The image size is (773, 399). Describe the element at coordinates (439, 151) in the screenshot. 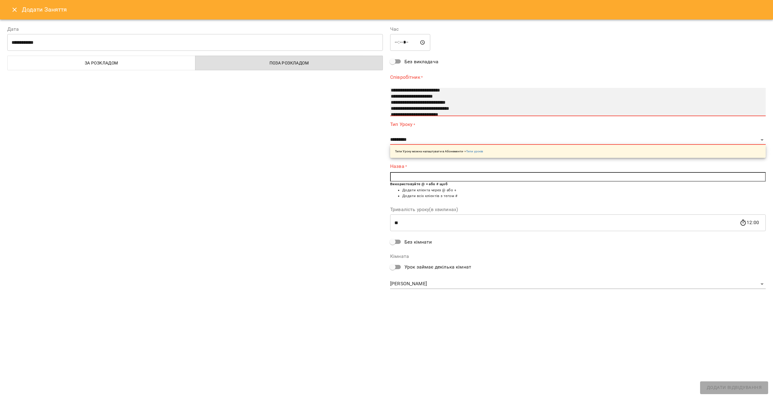

I see `p: Типи Уроку можна налаштувати в Абонементи ->` at that location.